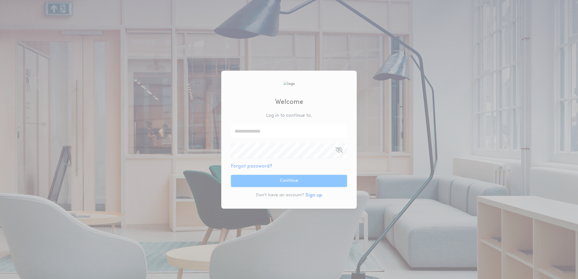 This screenshot has width=578, height=279. I want to click on button: Sign up, so click(314, 196).